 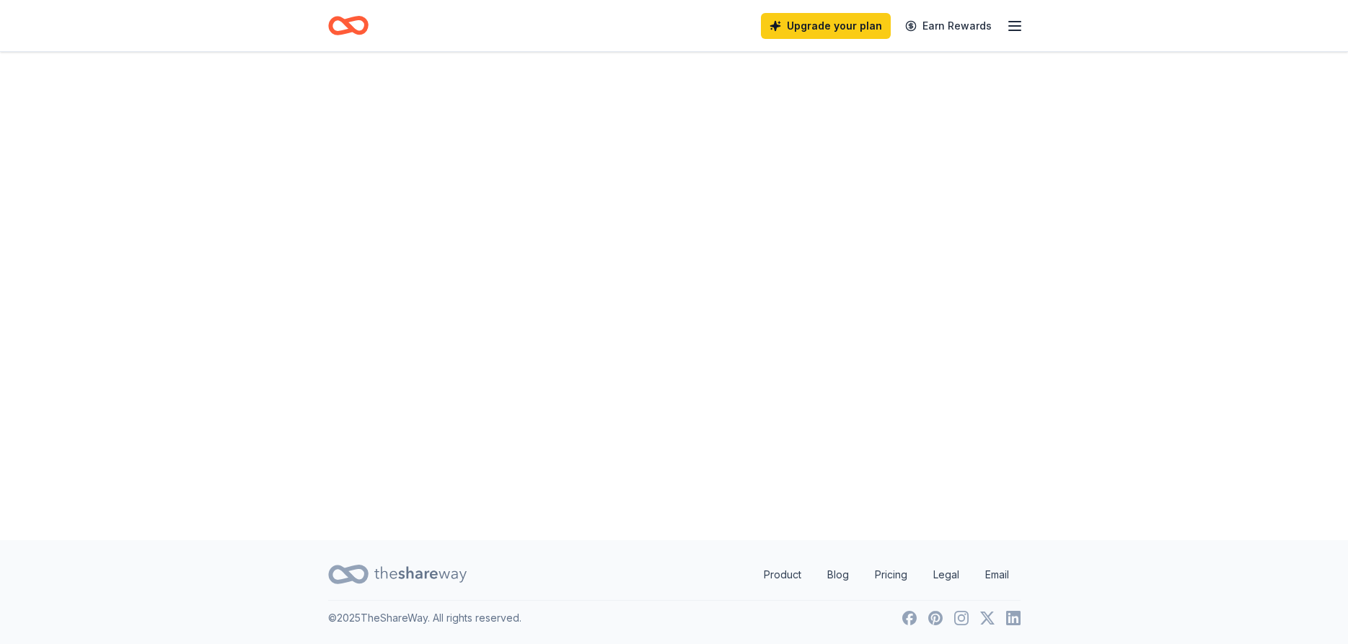 What do you see at coordinates (826, 26) in the screenshot?
I see `a: Upgrade your plan` at bounding box center [826, 26].